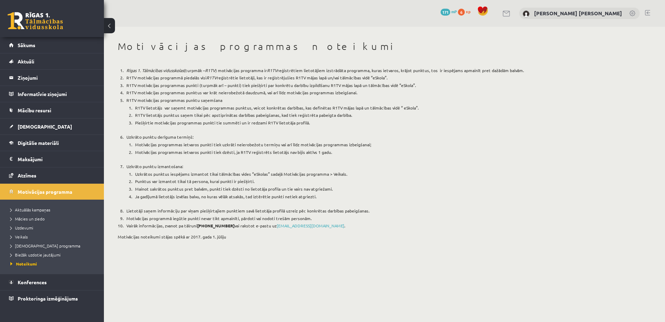  What do you see at coordinates (343, 218) in the screenshot?
I see `li: Motivācijas programmā iegūtie punkti nevar tikt apmainīti, pārdoti vai nodoti trešām personām.` at bounding box center [343, 218].